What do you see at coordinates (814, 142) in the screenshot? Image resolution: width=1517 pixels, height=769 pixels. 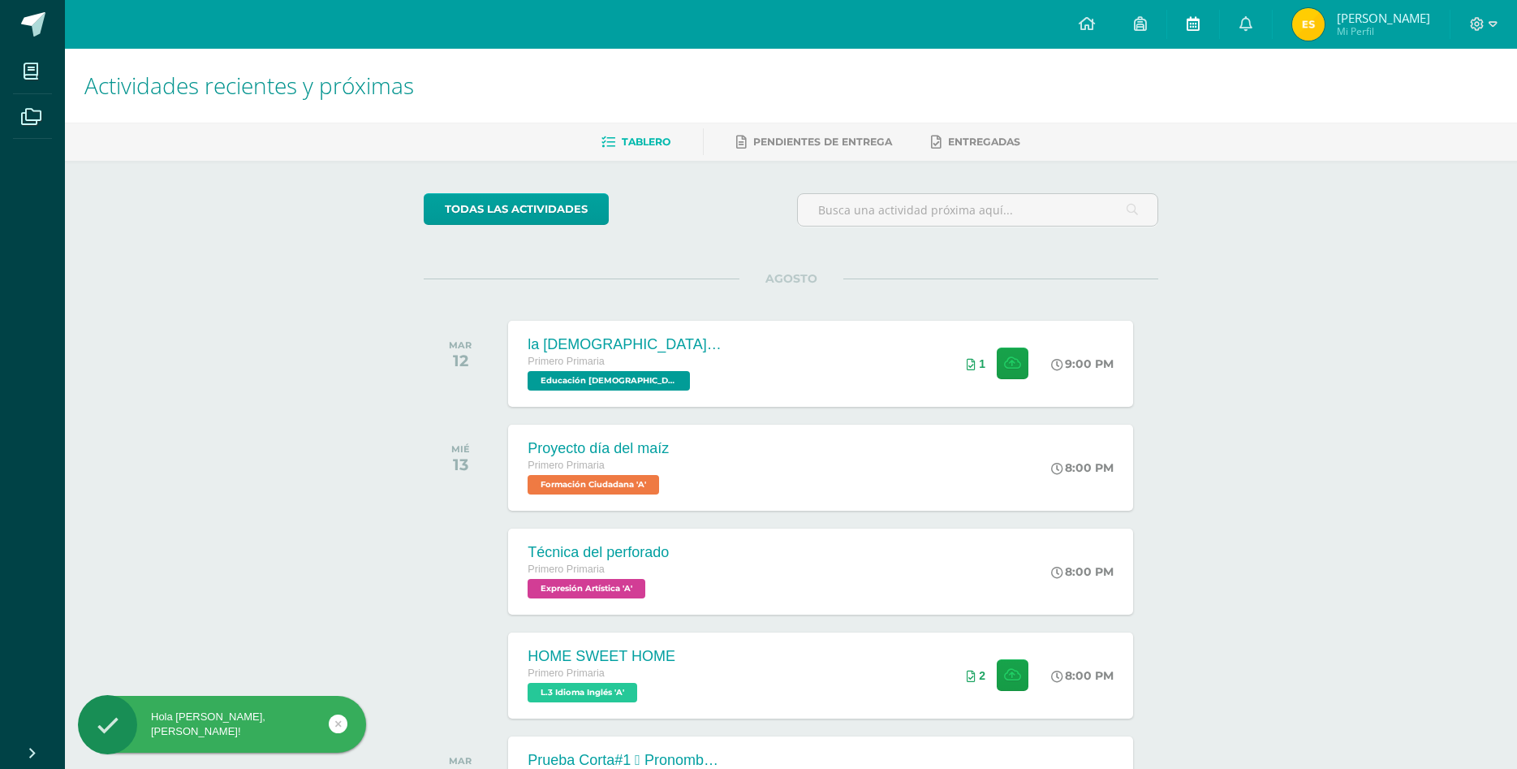 I see `a: Pendientes de entrega` at bounding box center [814, 142].